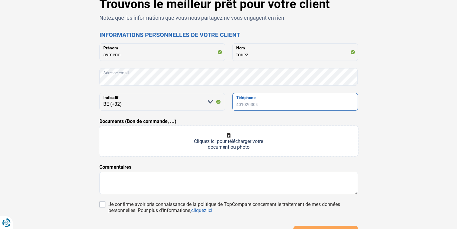  Describe the element at coordinates (202, 210) in the screenshot. I see `a: cliquez ici` at that location.